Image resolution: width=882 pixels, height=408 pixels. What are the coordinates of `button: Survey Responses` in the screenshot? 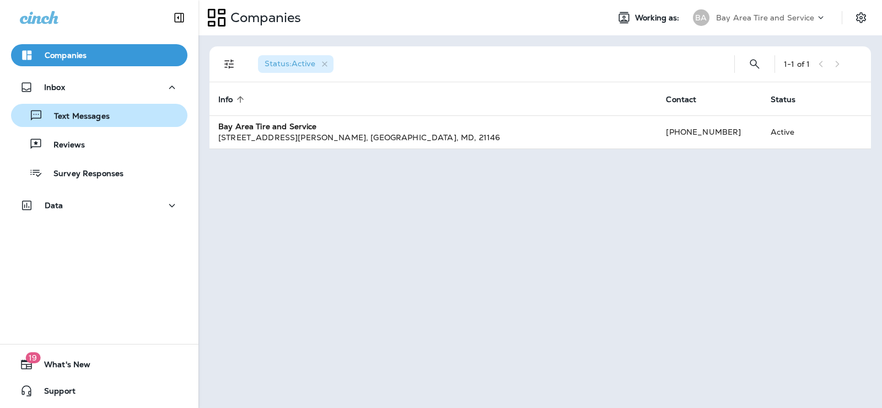 It's located at (99, 173).